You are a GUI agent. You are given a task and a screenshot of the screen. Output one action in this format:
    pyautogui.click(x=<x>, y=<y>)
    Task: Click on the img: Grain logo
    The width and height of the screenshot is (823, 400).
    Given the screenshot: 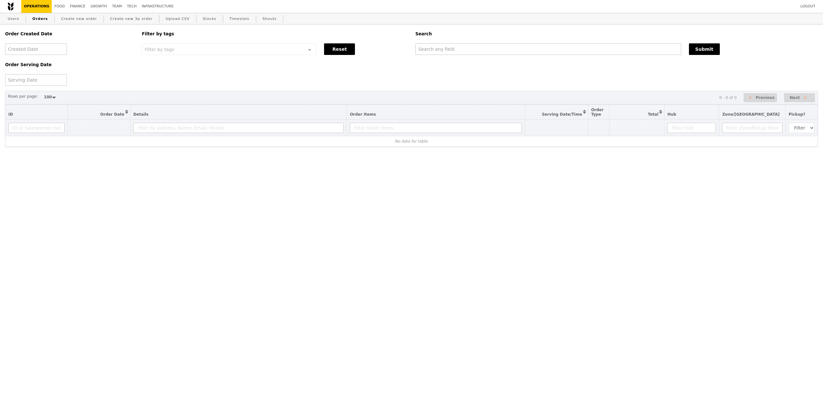 What is the action you would take?
    pyautogui.click(x=11, y=6)
    